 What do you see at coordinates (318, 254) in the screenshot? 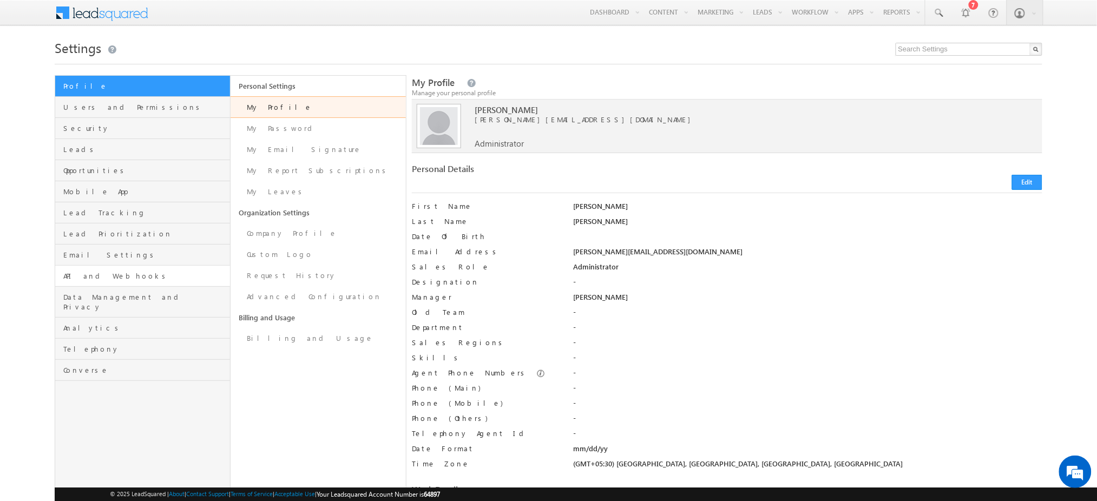
I see `a: Custom Logo` at bounding box center [318, 254].